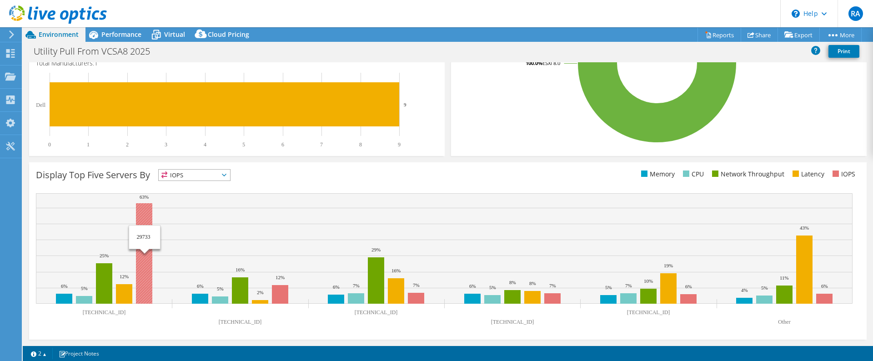  I want to click on text: 1, so click(88, 145).